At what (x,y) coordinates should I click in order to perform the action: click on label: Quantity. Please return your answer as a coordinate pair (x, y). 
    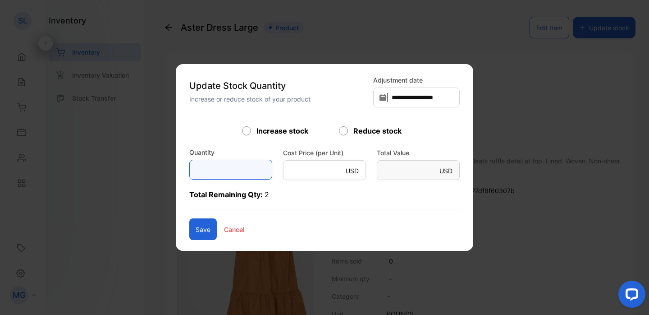
    Looking at the image, I should click on (202, 152).